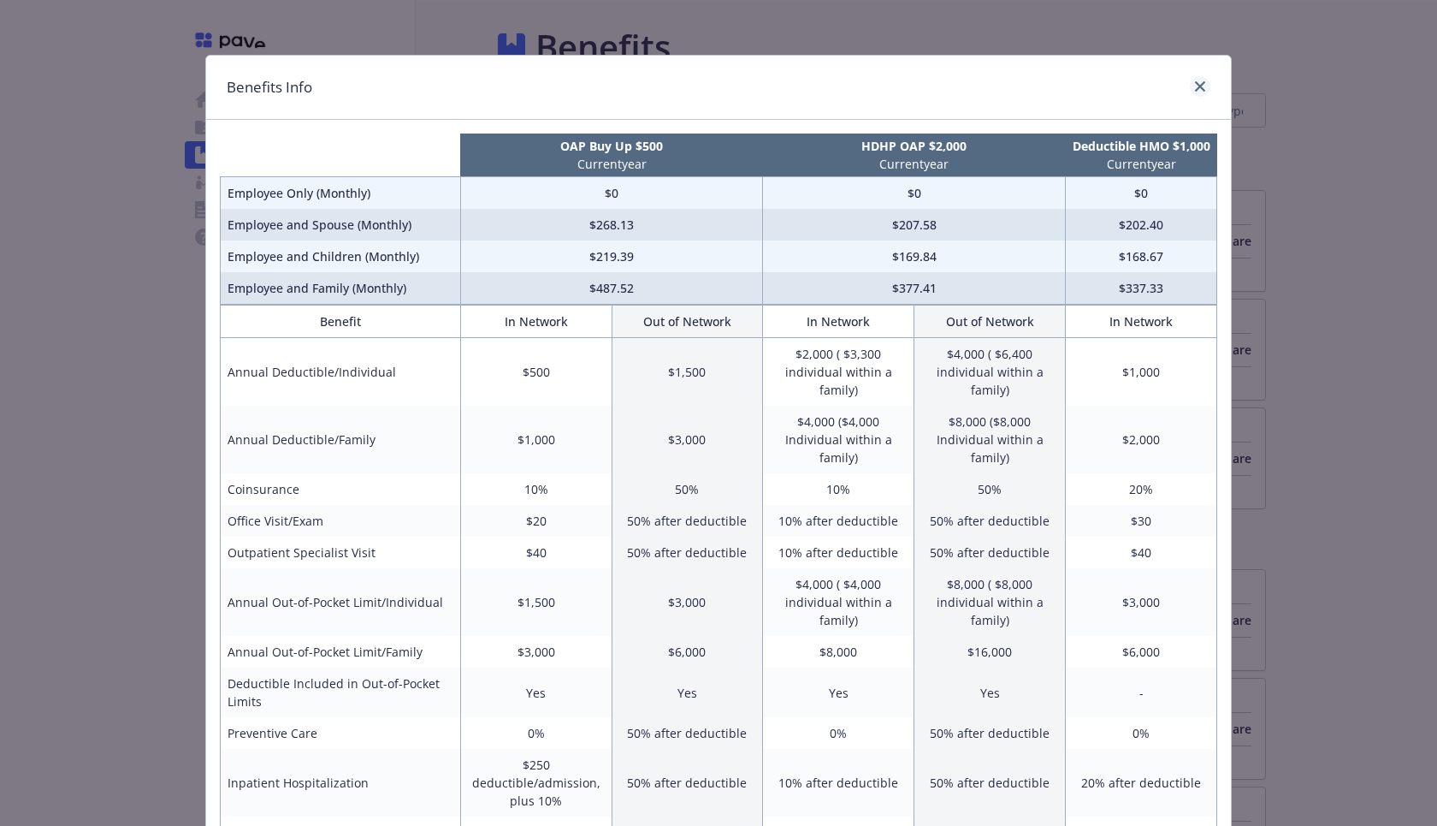 The image size is (1437, 826). I want to click on td: $268.13, so click(612, 224).